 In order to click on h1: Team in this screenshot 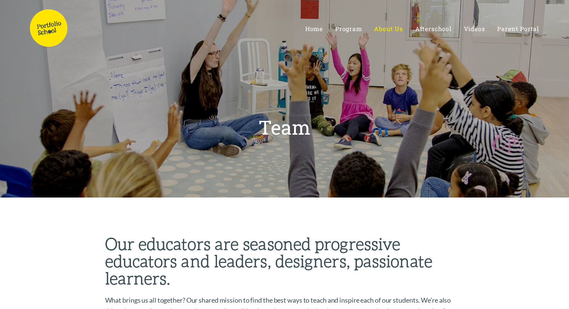, I will do `click(284, 127)`.